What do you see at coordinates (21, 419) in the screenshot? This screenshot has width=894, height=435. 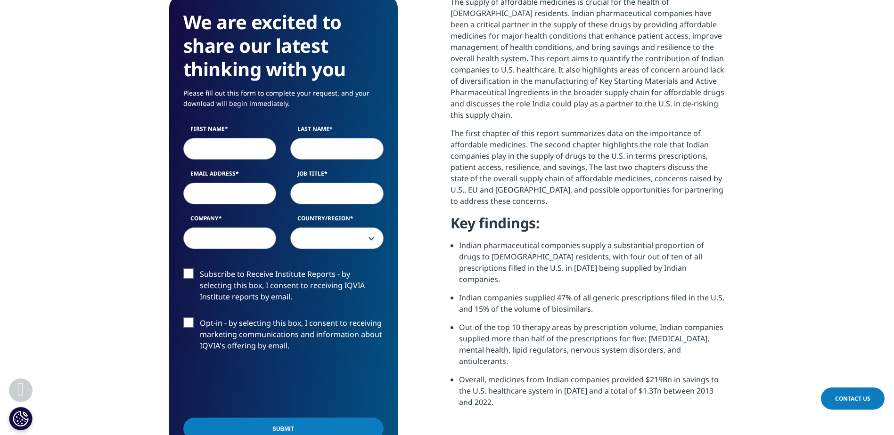 I see `button: Cookies Settings` at bounding box center [21, 419].